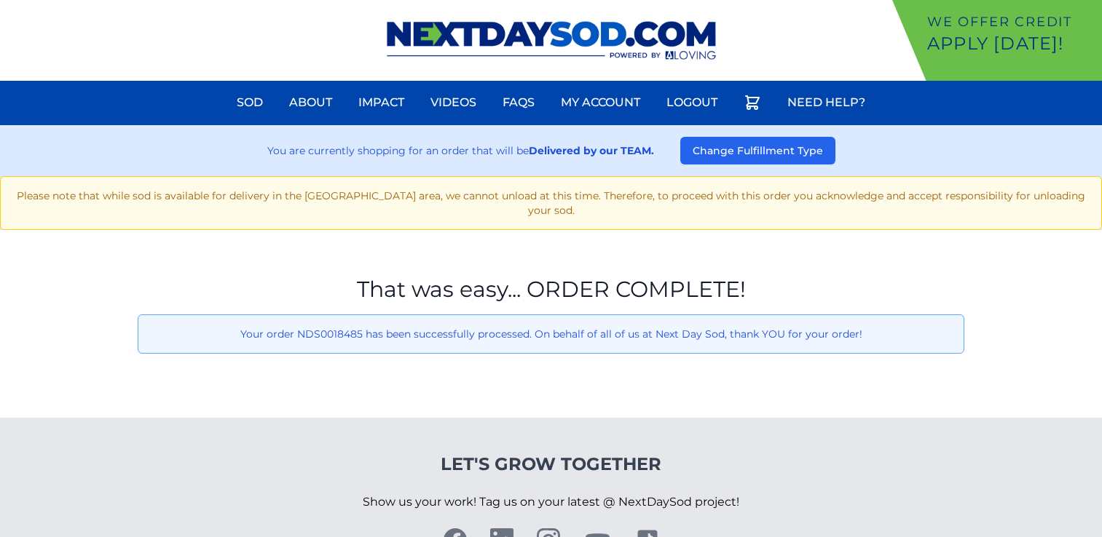 Image resolution: width=1102 pixels, height=537 pixels. What do you see at coordinates (826, 103) in the screenshot?
I see `a: Need Help?` at bounding box center [826, 103].